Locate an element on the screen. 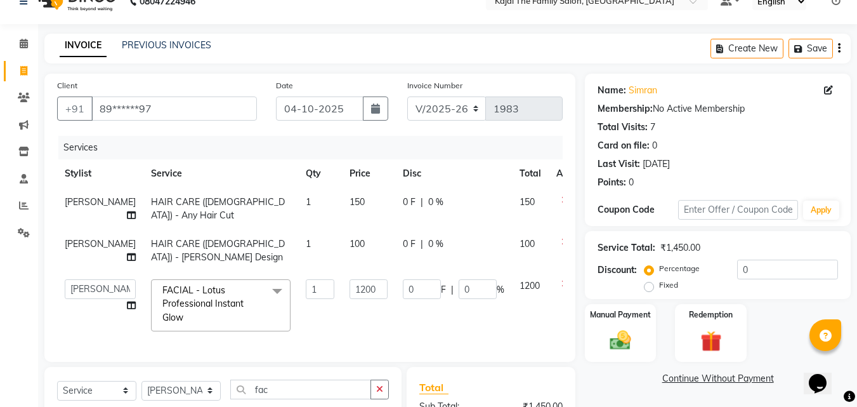 The image size is (857, 407). button: Save is located at coordinates (811, 48).